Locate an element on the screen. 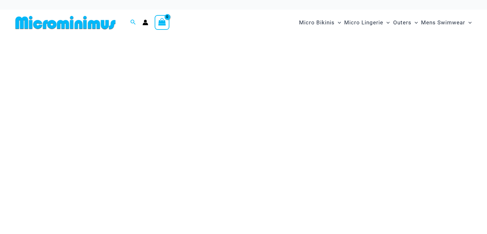 The height and width of the screenshot is (234, 487). a: Account icon link is located at coordinates (145, 22).